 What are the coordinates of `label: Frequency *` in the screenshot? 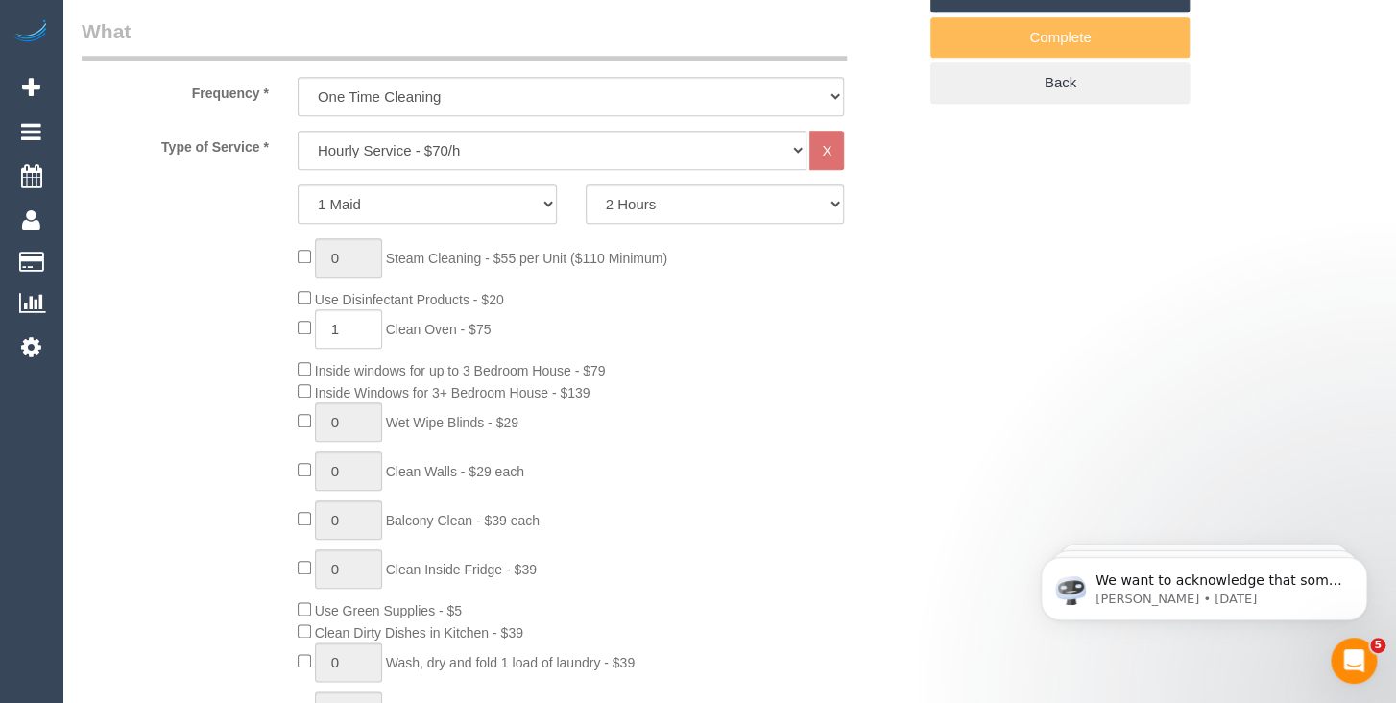 It's located at (175, 89).